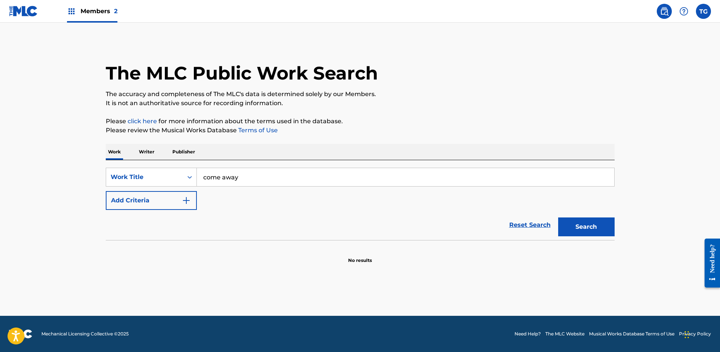  I want to click on span: 2, so click(116, 11).